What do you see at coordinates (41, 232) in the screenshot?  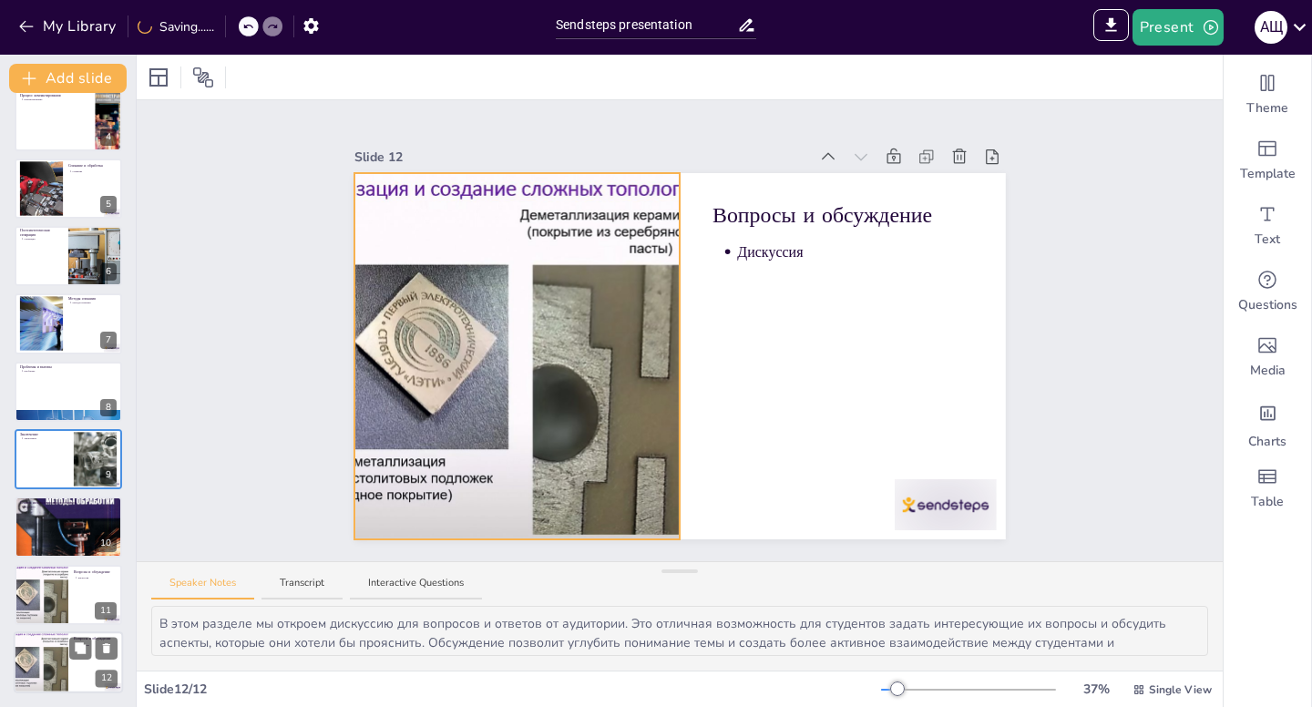 I see `p: Постсинтетическая сепарация` at bounding box center [41, 232].